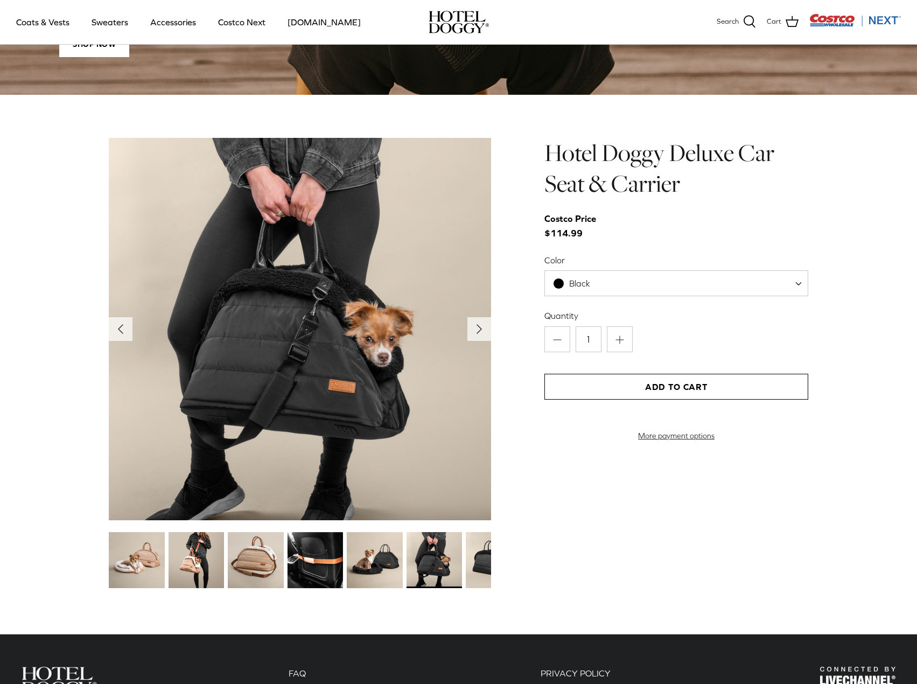 This screenshot has height=684, width=917. What do you see at coordinates (570, 219) in the screenshot?
I see `div: Costco Price` at bounding box center [570, 219].